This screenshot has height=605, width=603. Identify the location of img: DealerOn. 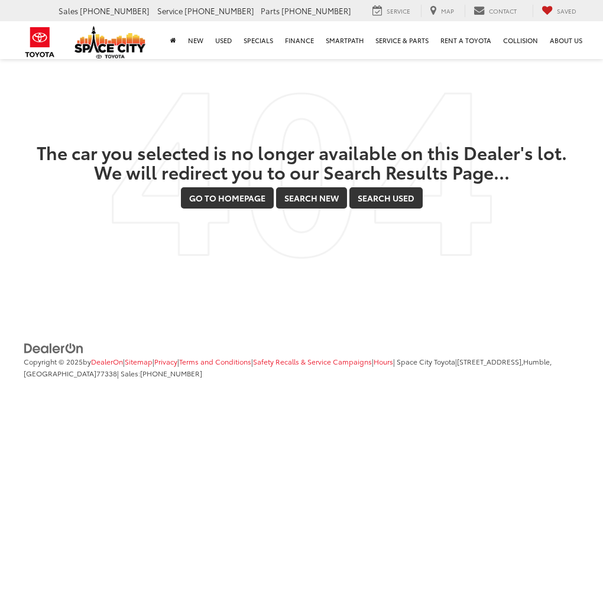
(54, 349).